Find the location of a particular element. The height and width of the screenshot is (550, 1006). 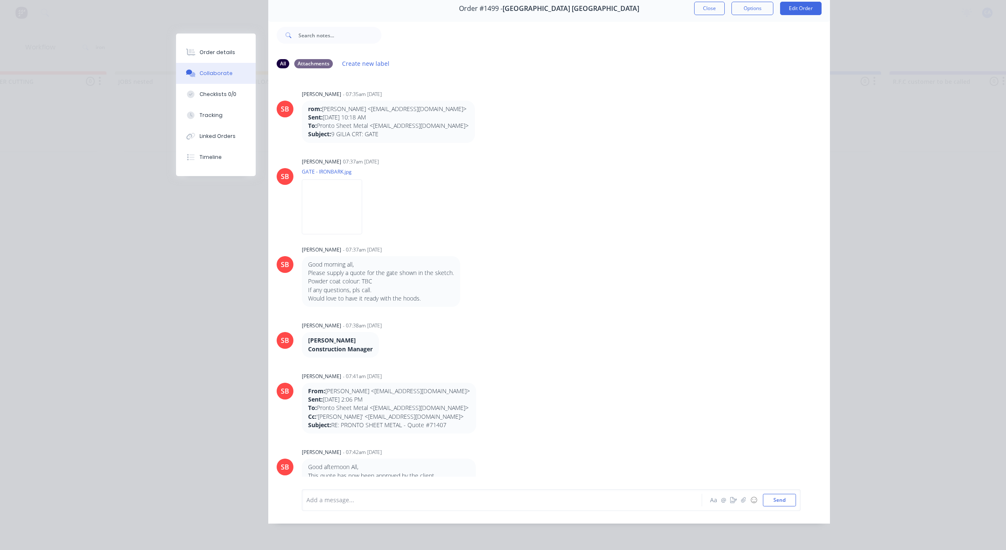

strong: rom: is located at coordinates (315, 109).